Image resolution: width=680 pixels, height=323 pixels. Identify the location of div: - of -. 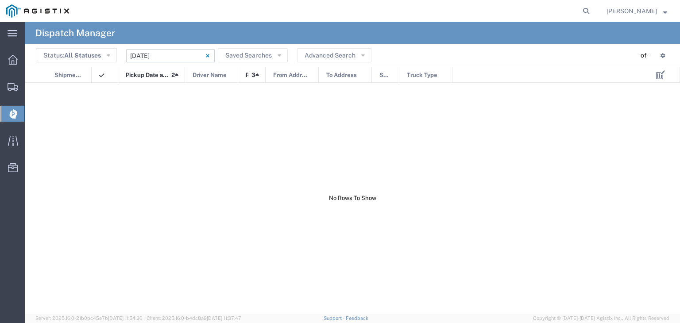
(645, 55).